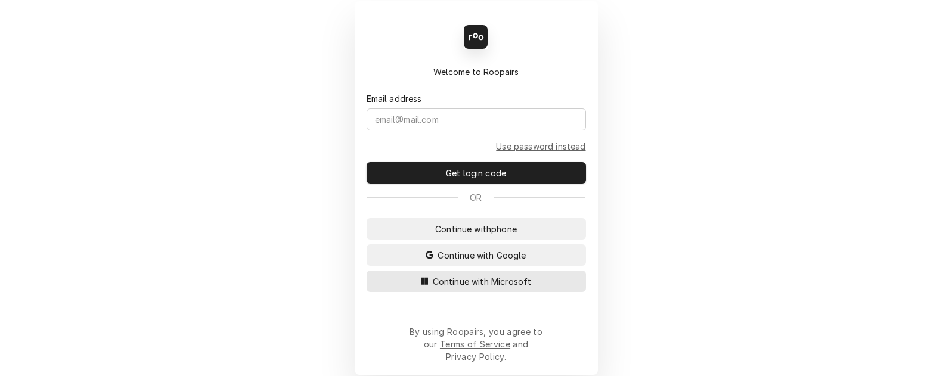  I want to click on a: Go to Email and password form, so click(541, 146).